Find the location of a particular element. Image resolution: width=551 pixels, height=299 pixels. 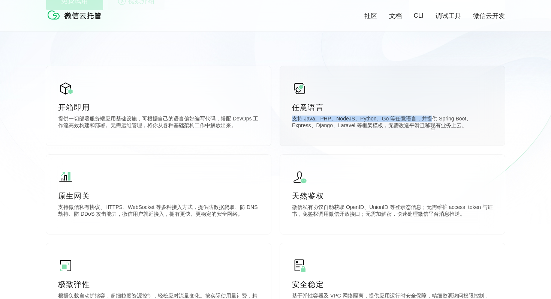

a: 微信云开发 is located at coordinates (489, 16).